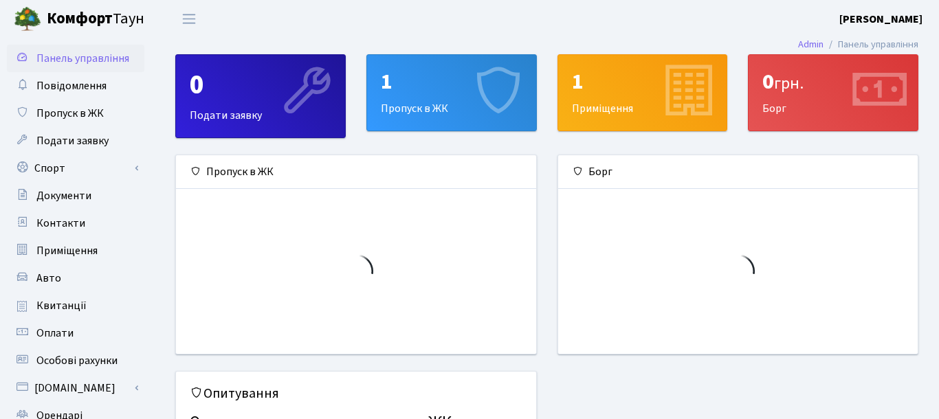 Image resolution: width=939 pixels, height=419 pixels. Describe the element at coordinates (452, 93) in the screenshot. I see `a: 1Пропуск в ЖК` at that location.